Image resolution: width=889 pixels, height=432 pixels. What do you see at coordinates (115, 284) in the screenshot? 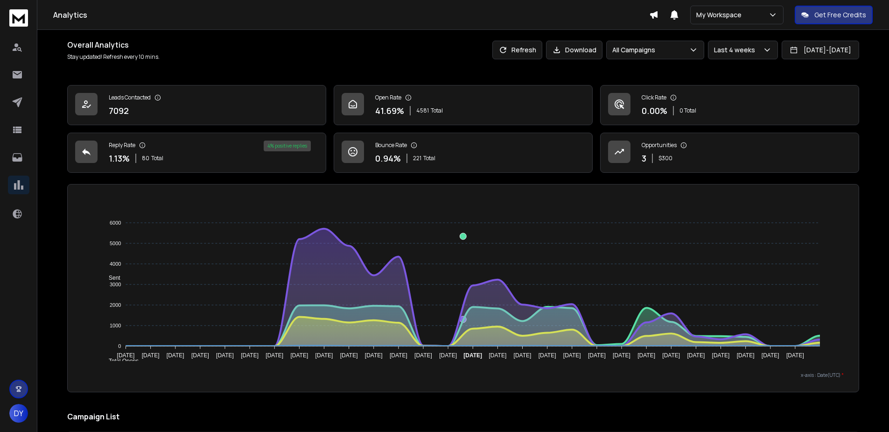
I see `tspan: 3000` at bounding box center [115, 284].